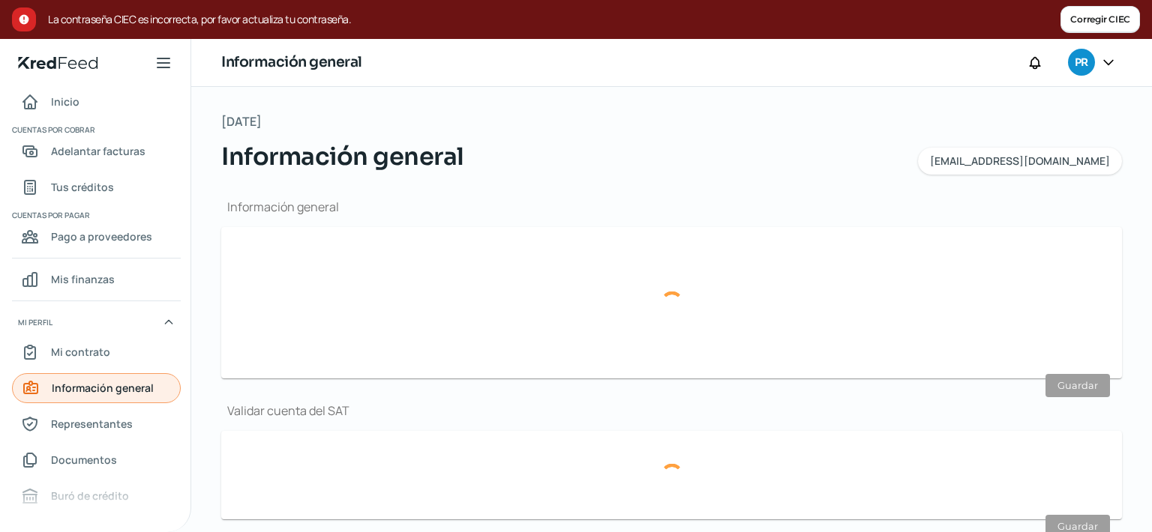  Describe the element at coordinates (96, 460) in the screenshot. I see `a: Documentos` at that location.